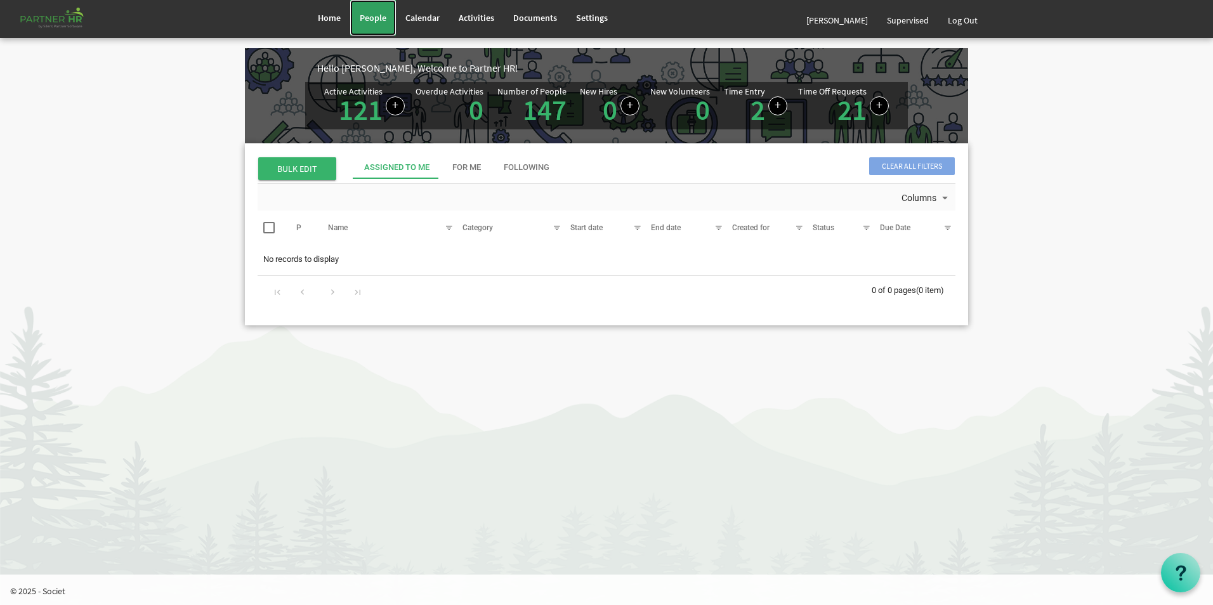 The height and width of the screenshot is (605, 1213). What do you see at coordinates (527, 168) in the screenshot?
I see `div: Following` at bounding box center [527, 168].